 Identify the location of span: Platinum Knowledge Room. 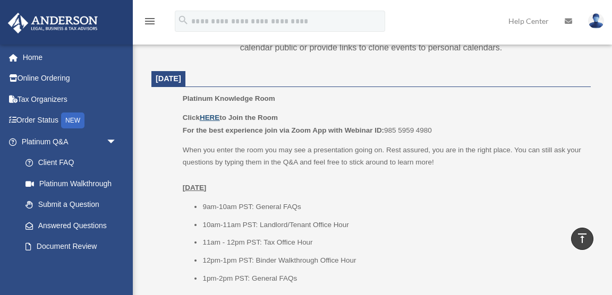
(229, 98).